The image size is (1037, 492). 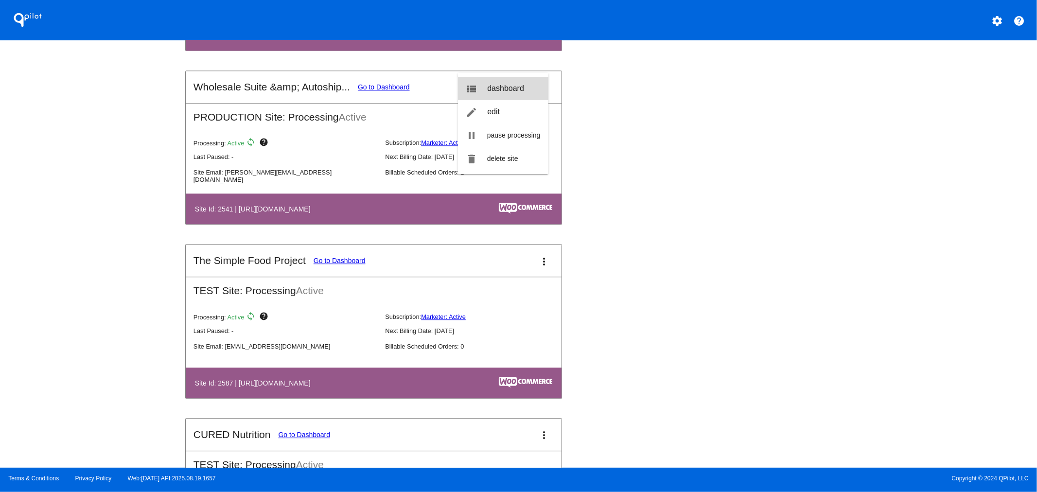 I want to click on span: edit, so click(x=493, y=111).